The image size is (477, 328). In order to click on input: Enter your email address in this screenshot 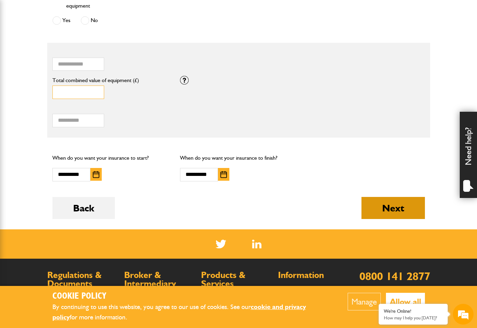, I will do `click(67, 92)`.